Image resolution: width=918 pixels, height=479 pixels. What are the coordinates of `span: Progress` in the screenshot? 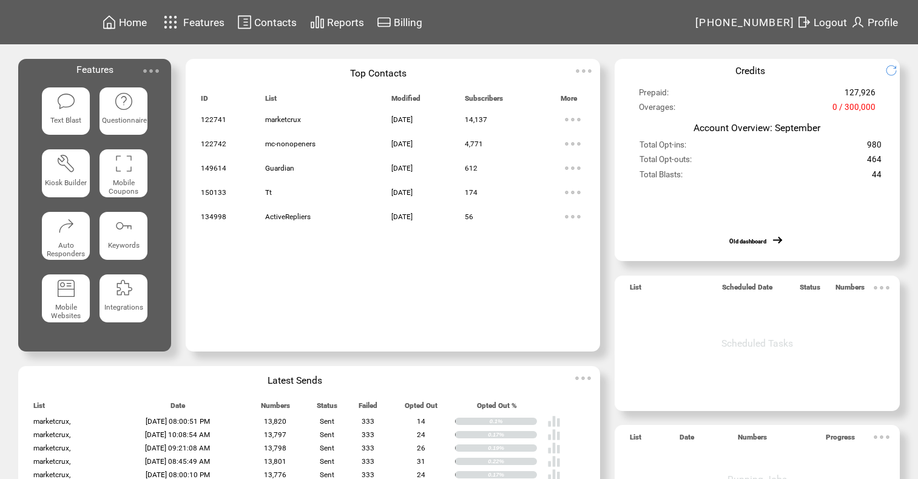 It's located at (841, 439).